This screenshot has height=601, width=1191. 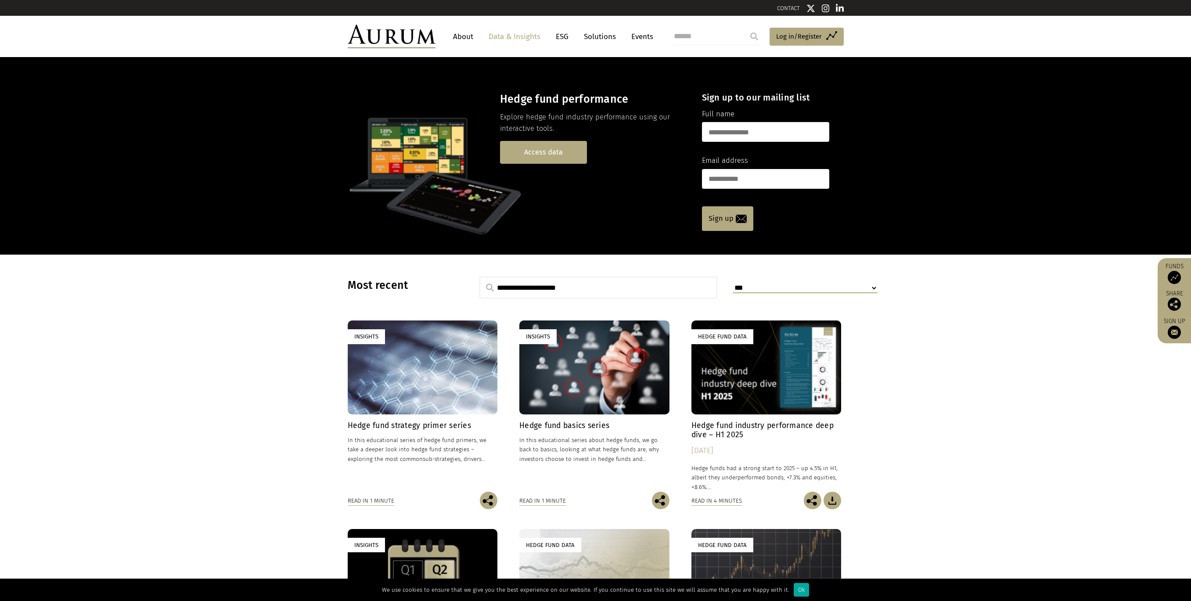 What do you see at coordinates (1174, 332) in the screenshot?
I see `img: Sign up to our newsletter` at bounding box center [1174, 332].